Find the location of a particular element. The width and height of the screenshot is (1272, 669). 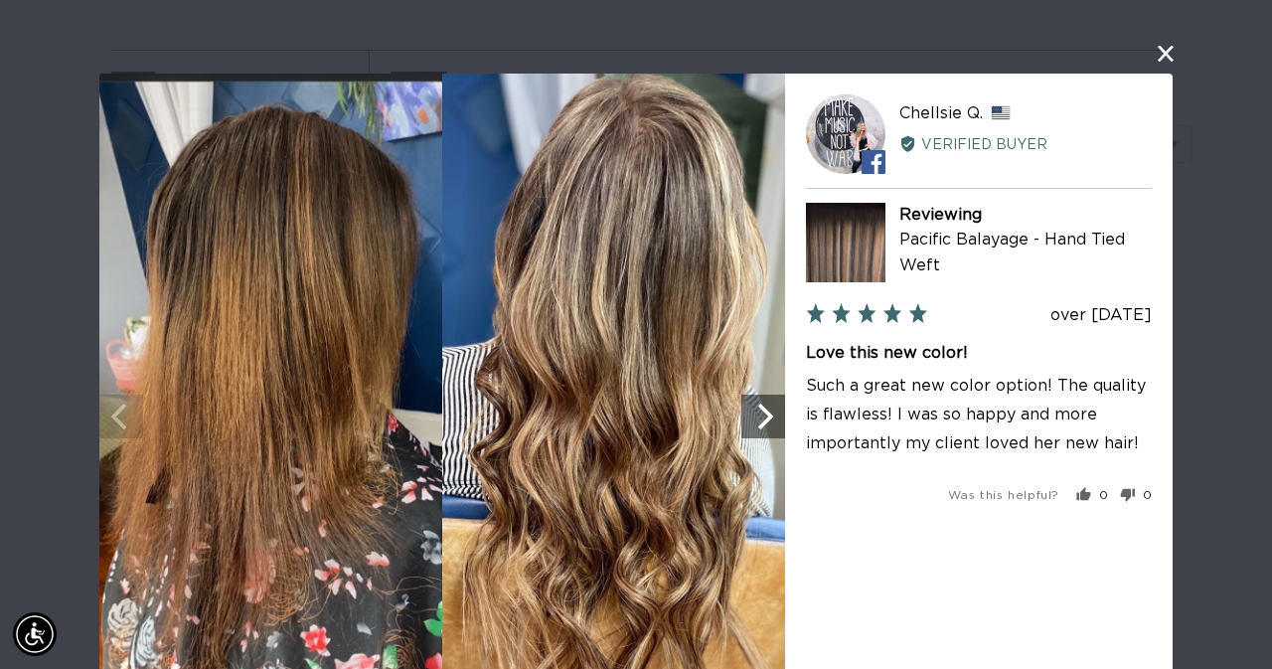

button: close this modal window is located at coordinates (1166, 54).